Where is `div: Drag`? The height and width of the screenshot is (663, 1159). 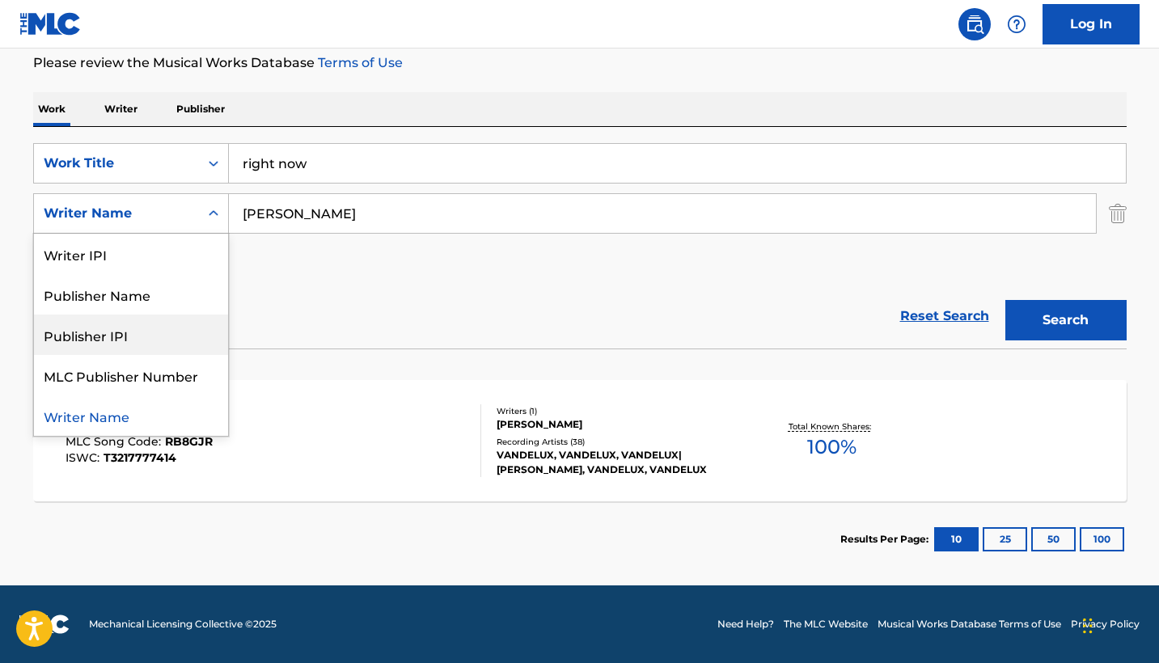
div: Drag is located at coordinates (1088, 626).